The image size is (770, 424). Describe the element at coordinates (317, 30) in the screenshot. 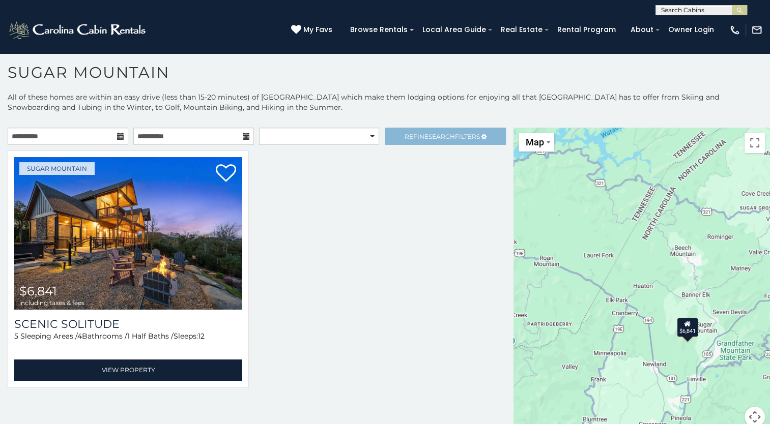

I see `span: My Favs` at that location.